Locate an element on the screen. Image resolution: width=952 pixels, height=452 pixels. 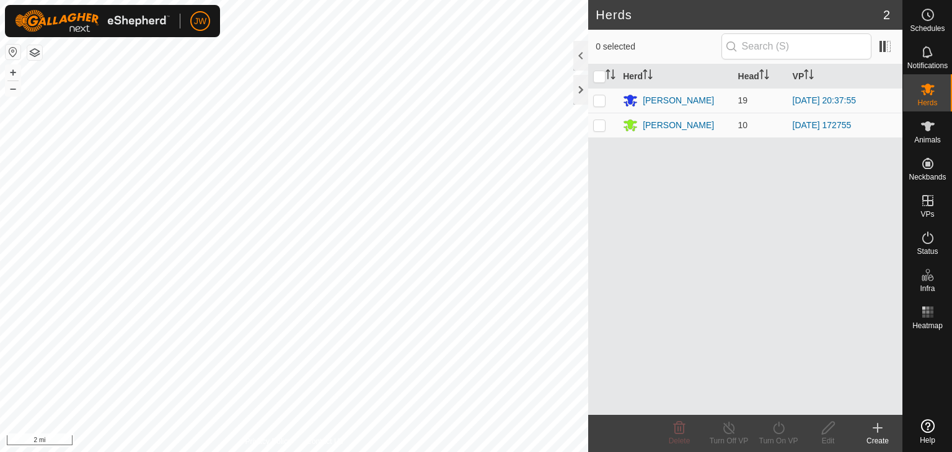
span: Help is located at coordinates (927, 441).